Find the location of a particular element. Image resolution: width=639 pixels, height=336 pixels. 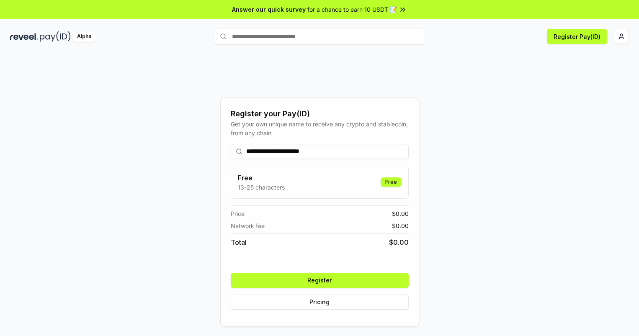

div: Get your own unique name to receive any crypto and stablecoin, from any chain is located at coordinates (320, 129).